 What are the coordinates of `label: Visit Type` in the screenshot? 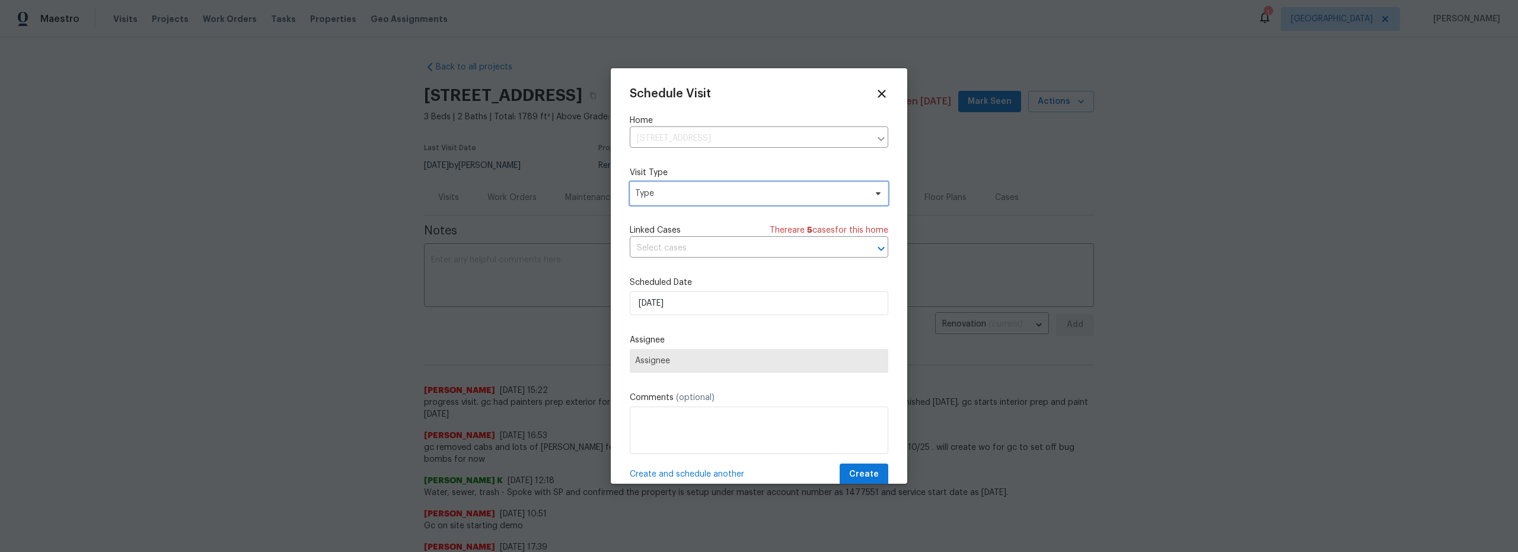 It's located at (759, 173).